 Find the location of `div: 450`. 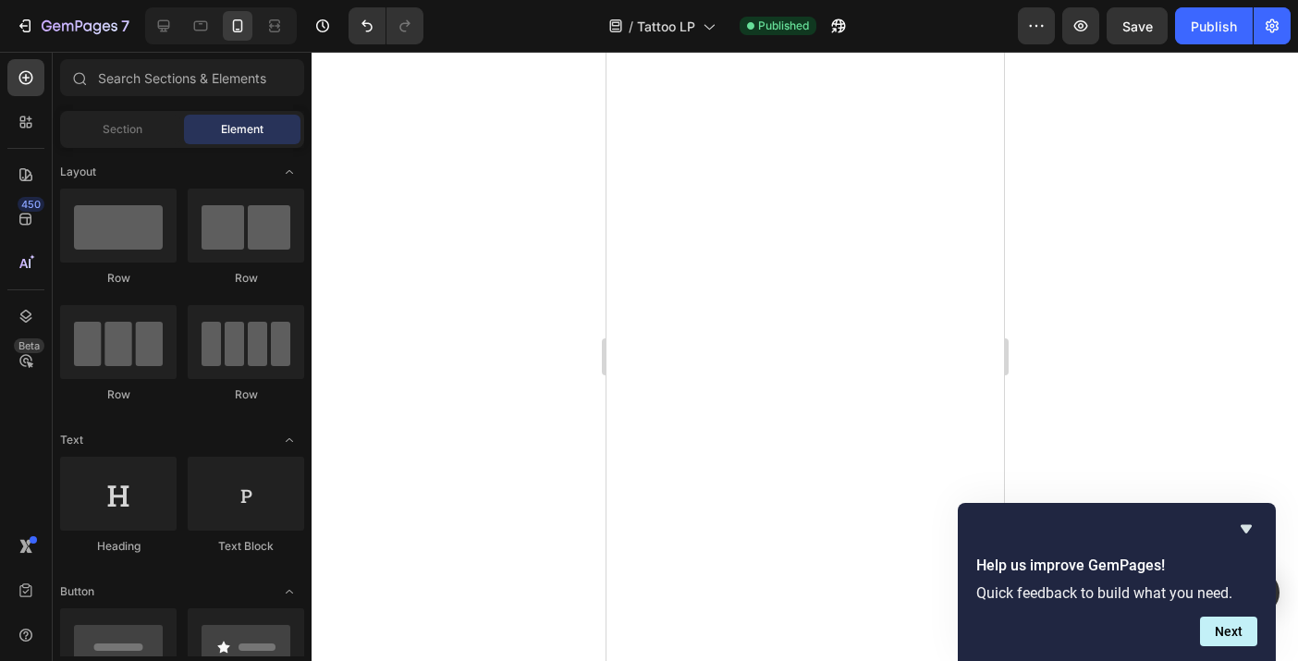

div: 450 is located at coordinates (31, 204).